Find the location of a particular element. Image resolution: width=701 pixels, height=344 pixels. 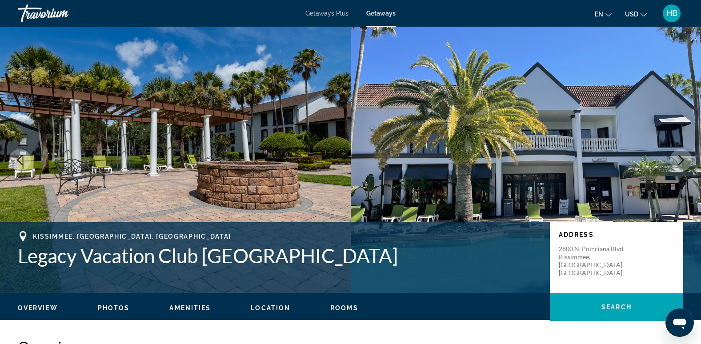

button: User Menu is located at coordinates (672, 13).